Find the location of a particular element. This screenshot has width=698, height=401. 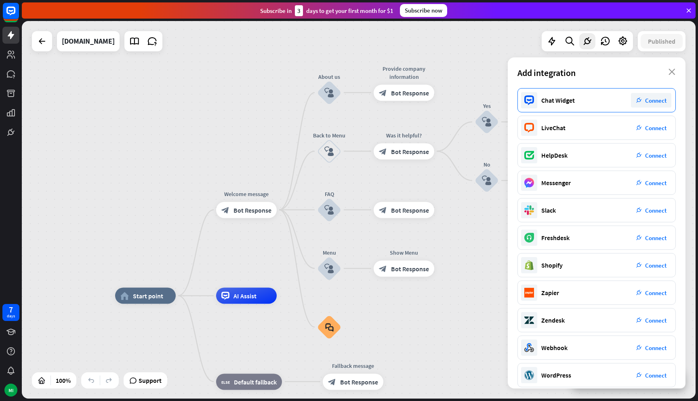

div: 3 is located at coordinates (299, 11).